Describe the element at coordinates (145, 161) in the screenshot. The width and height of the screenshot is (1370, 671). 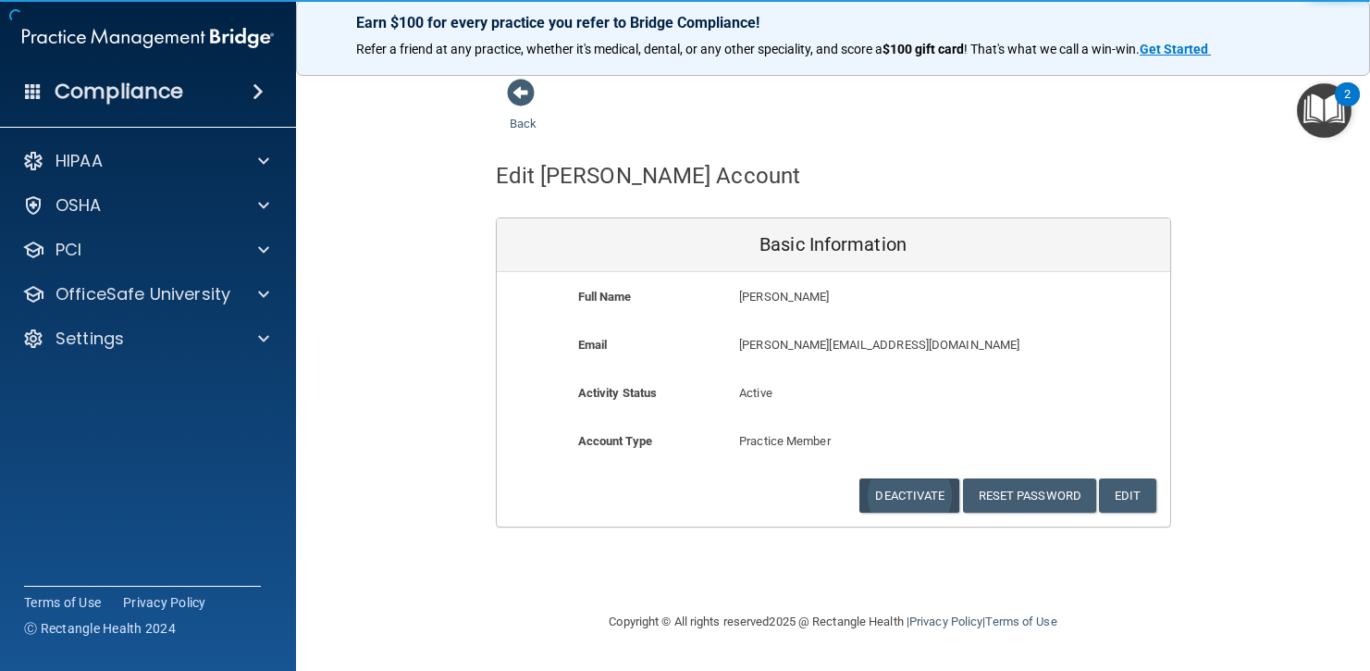
I see `a: HIPAA` at that location.